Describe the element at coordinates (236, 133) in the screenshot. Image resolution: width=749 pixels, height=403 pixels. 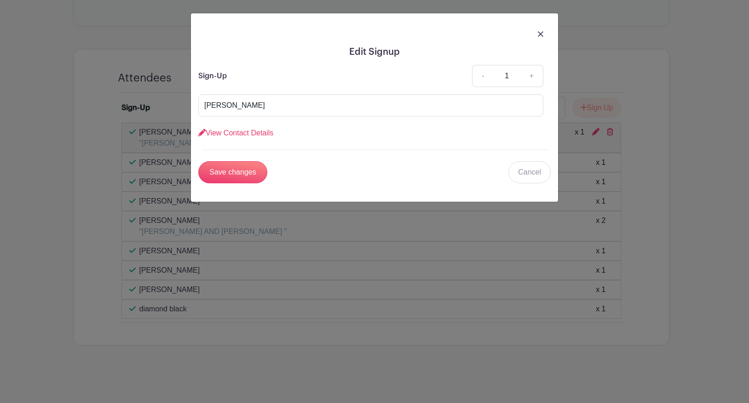
I see `a: View Contact Details` at that location.